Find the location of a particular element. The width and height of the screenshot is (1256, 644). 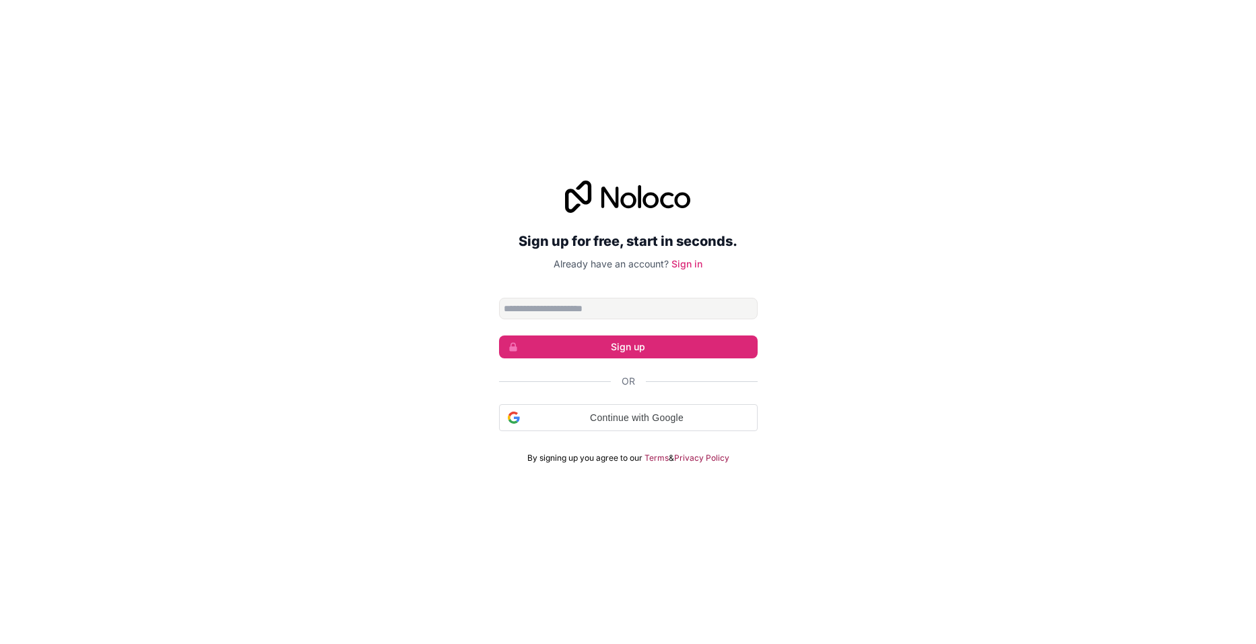

h2: Sign up for free, start in seconds. is located at coordinates (628, 241).